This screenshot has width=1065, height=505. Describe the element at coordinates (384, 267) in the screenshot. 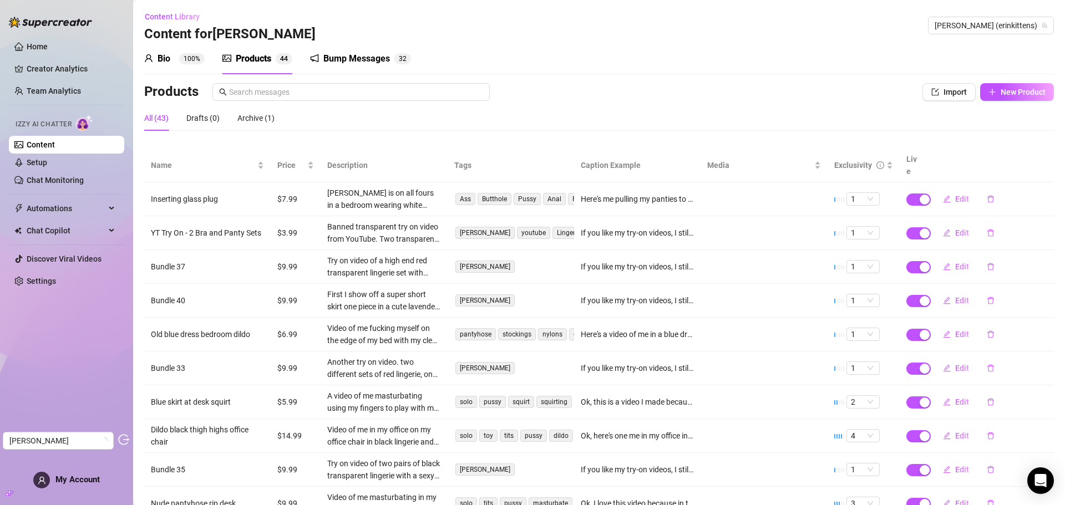

I see `div: Try on video of a high end red transparent lingerie set with matching red thigh highs and a garte...` at that location.